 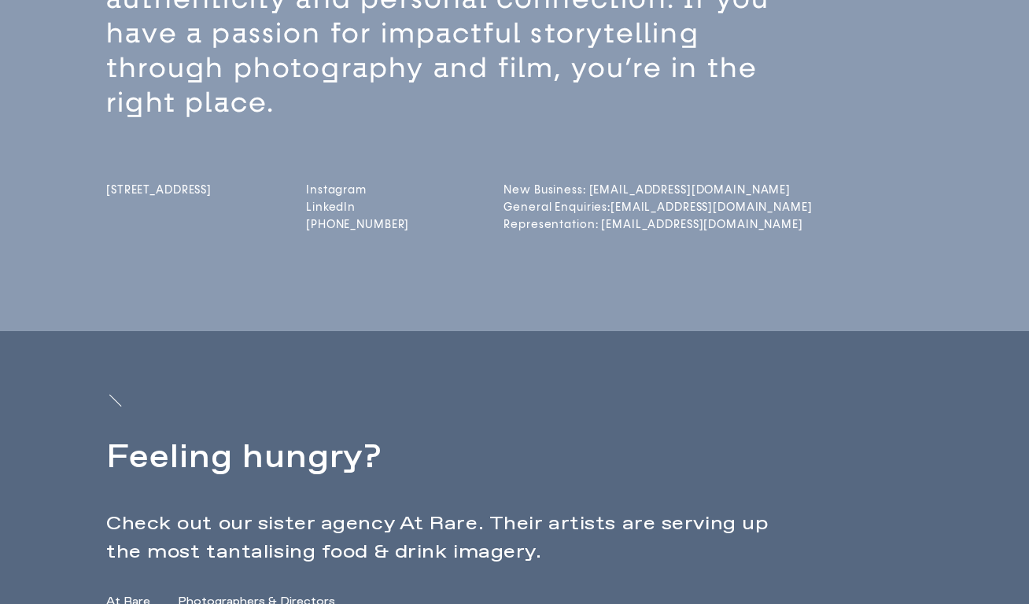 I want to click on a: LinkedIn, so click(x=357, y=207).